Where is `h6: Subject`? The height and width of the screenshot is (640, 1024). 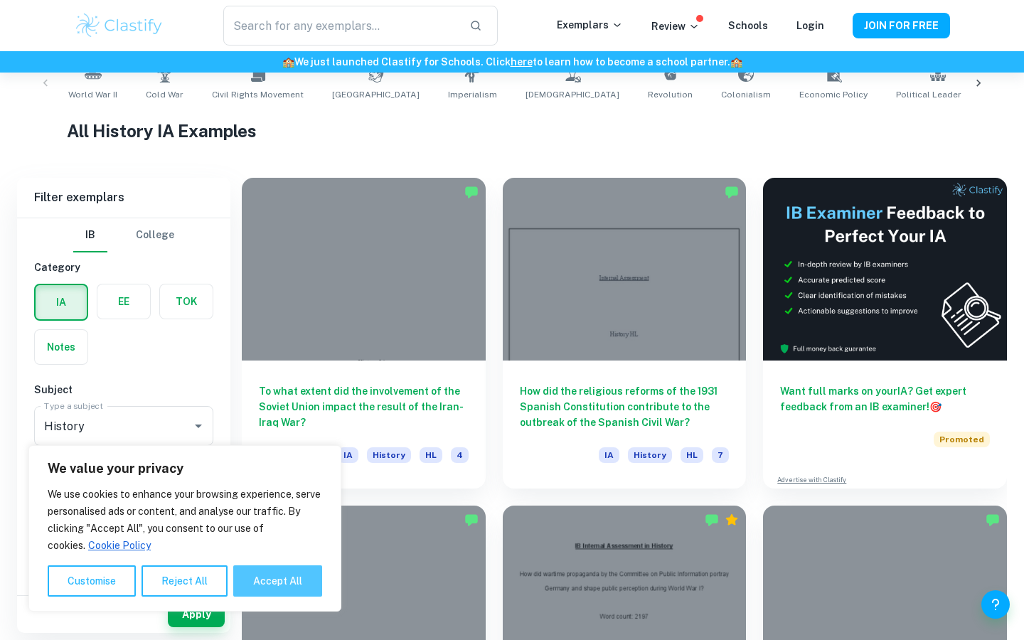
h6: Subject is located at coordinates (124, 390).